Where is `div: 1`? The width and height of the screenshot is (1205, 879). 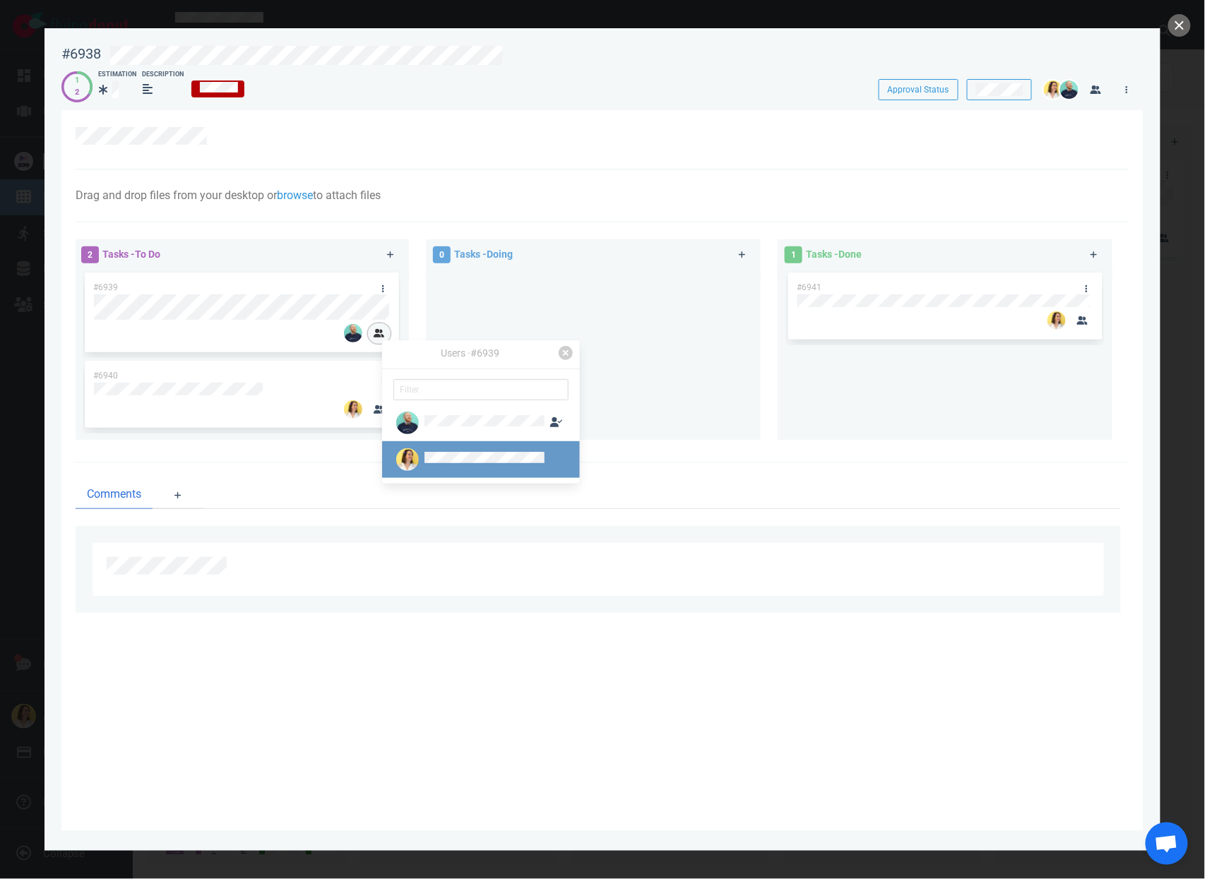 div: 1 is located at coordinates (77, 81).